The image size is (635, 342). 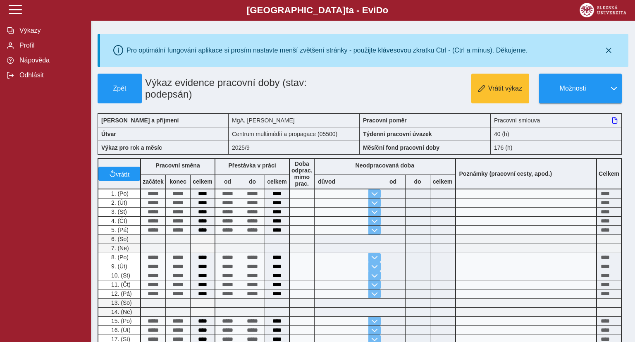 I want to click on span: vrátit, so click(x=123, y=174).